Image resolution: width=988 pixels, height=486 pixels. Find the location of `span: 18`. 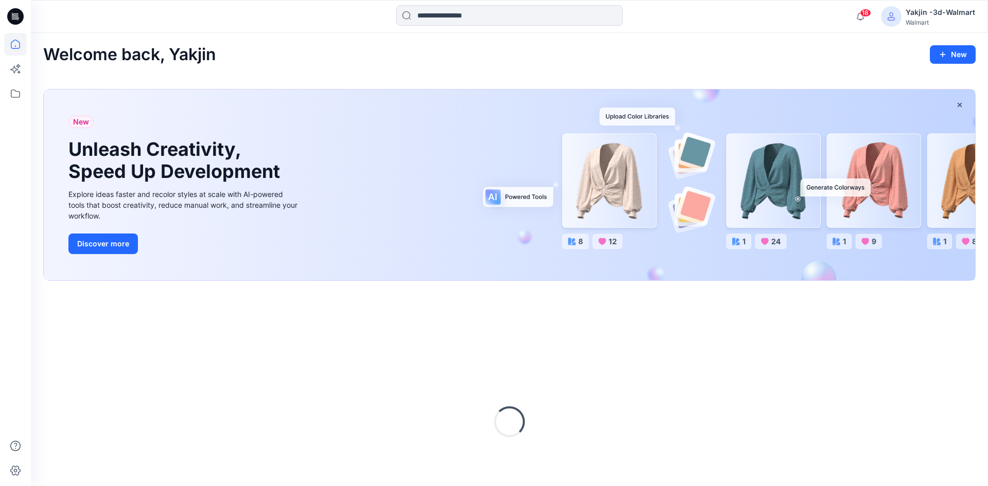

span: 18 is located at coordinates (866, 13).